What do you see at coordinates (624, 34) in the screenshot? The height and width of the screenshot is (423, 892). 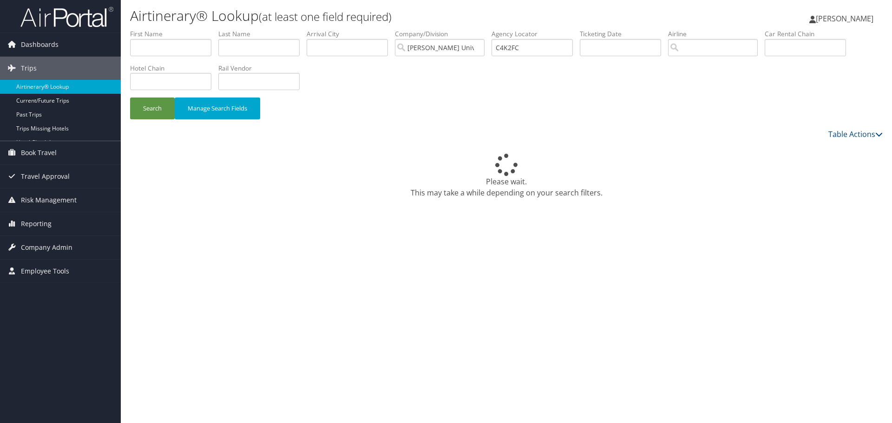 I see `label: Ticketing Date` at bounding box center [624, 34].